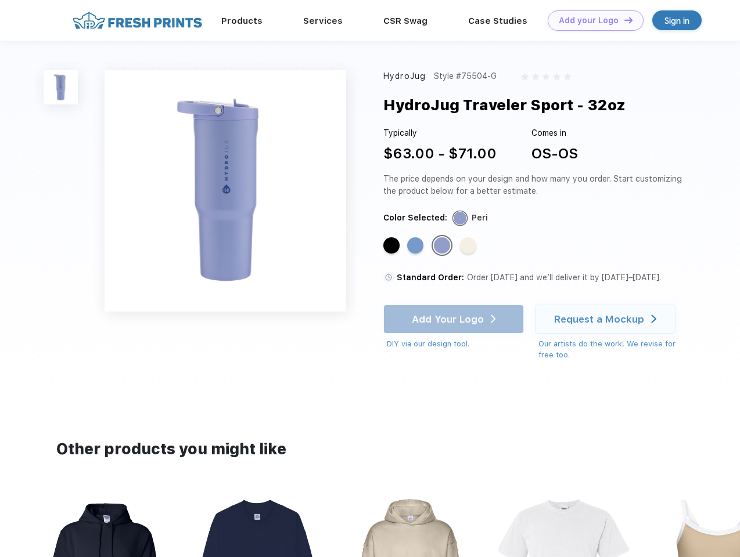 Image resolution: width=740 pixels, height=557 pixels. Describe the element at coordinates (225, 191) in the screenshot. I see `img: func=resize&h=640` at that location.